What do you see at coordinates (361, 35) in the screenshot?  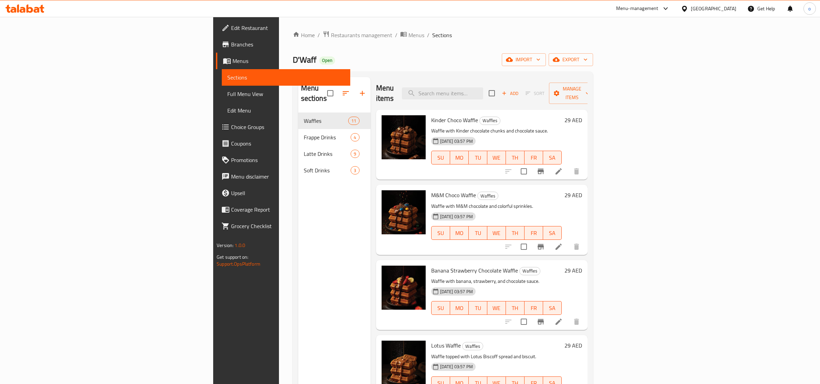 I see `span: Restaurants management` at bounding box center [361, 35].